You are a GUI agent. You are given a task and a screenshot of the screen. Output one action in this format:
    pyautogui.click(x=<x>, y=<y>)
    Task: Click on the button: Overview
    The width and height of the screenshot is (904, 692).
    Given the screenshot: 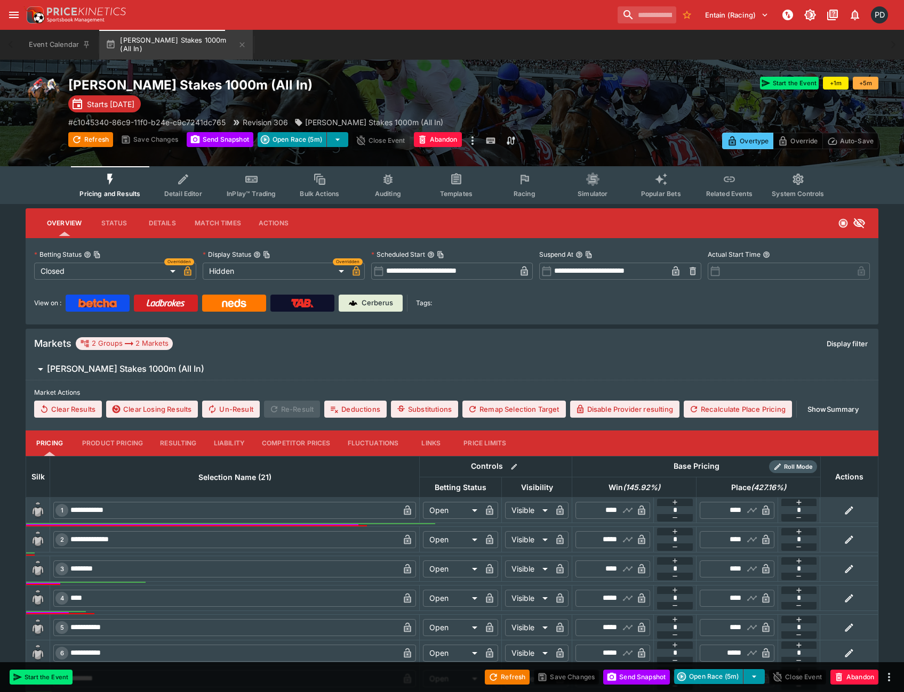 What is the action you would take?
    pyautogui.click(x=64, y=223)
    